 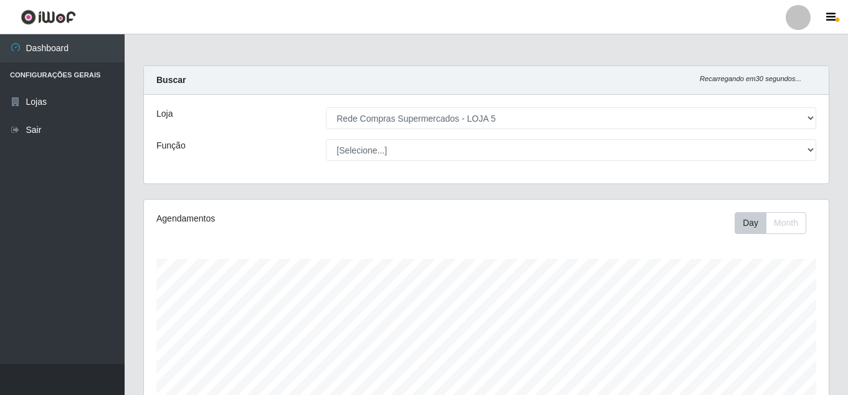 What do you see at coordinates (171, 80) in the screenshot?
I see `strong: Buscar` at bounding box center [171, 80].